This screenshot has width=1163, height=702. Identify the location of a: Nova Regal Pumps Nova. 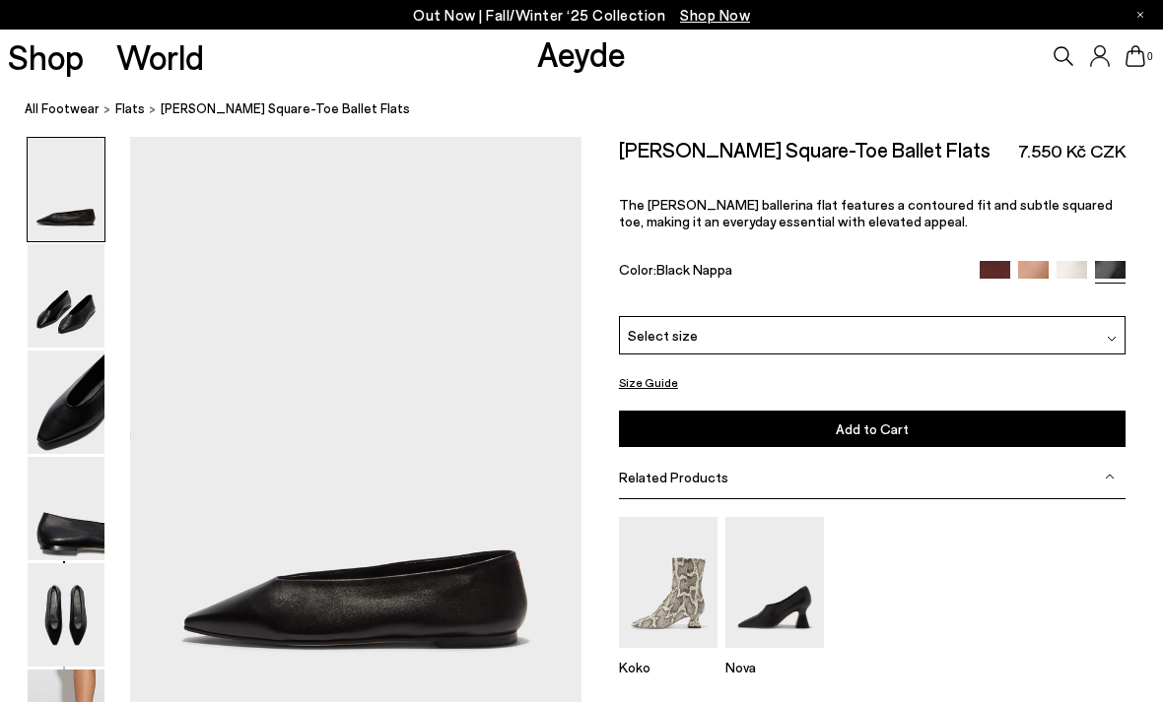
(774, 655).